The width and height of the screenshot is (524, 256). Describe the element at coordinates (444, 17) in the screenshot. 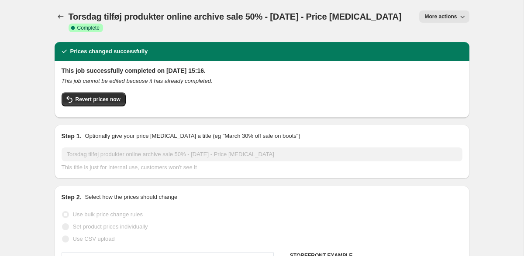

I see `button: More actions` at that location.